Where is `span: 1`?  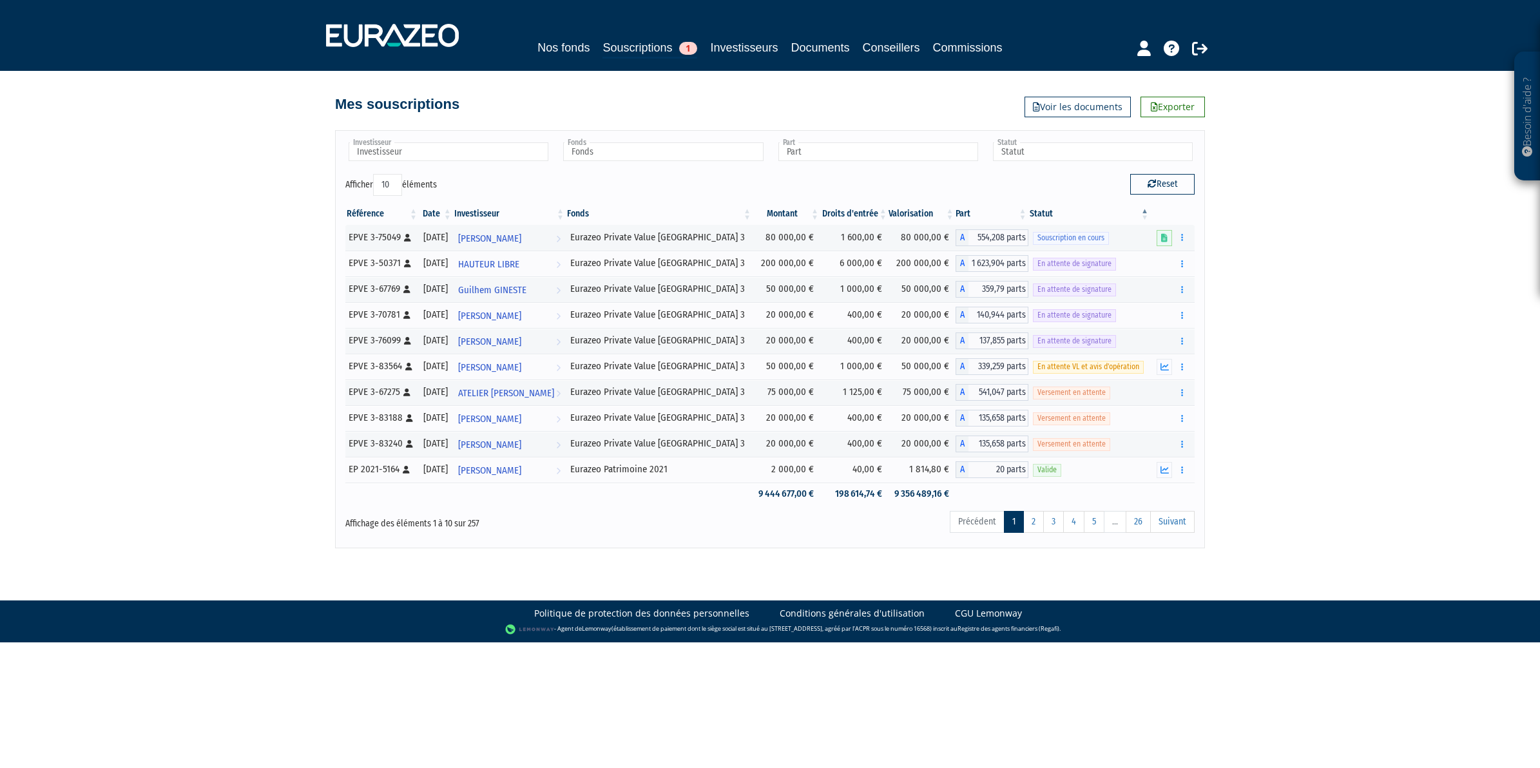
span: 1 is located at coordinates (688, 48).